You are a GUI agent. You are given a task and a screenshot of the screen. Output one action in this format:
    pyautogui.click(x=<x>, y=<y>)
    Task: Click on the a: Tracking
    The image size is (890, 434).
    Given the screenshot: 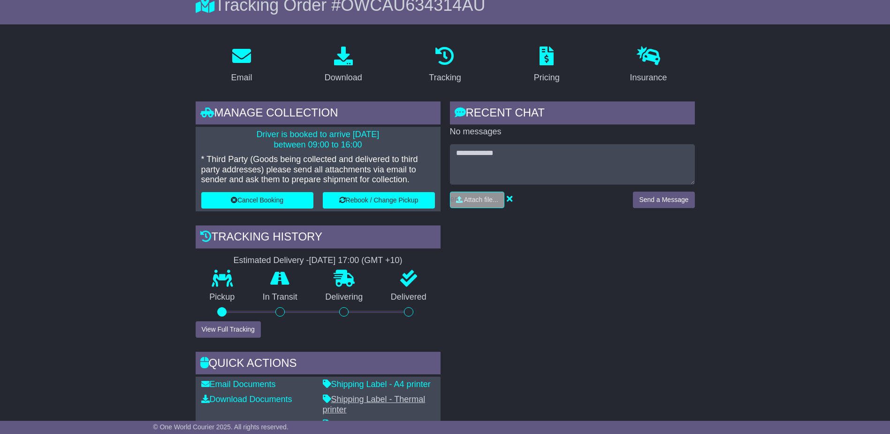 What is the action you would take?
    pyautogui.click(x=445, y=65)
    